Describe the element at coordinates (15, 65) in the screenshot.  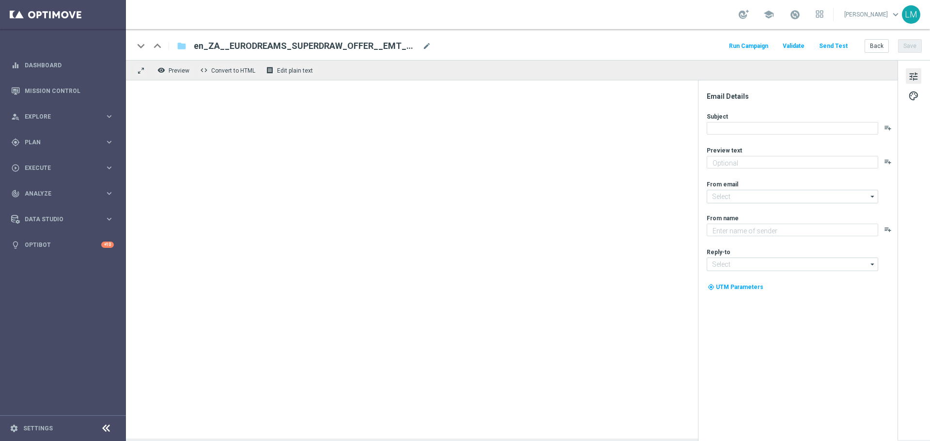
I see `i: equalizer` at that location.